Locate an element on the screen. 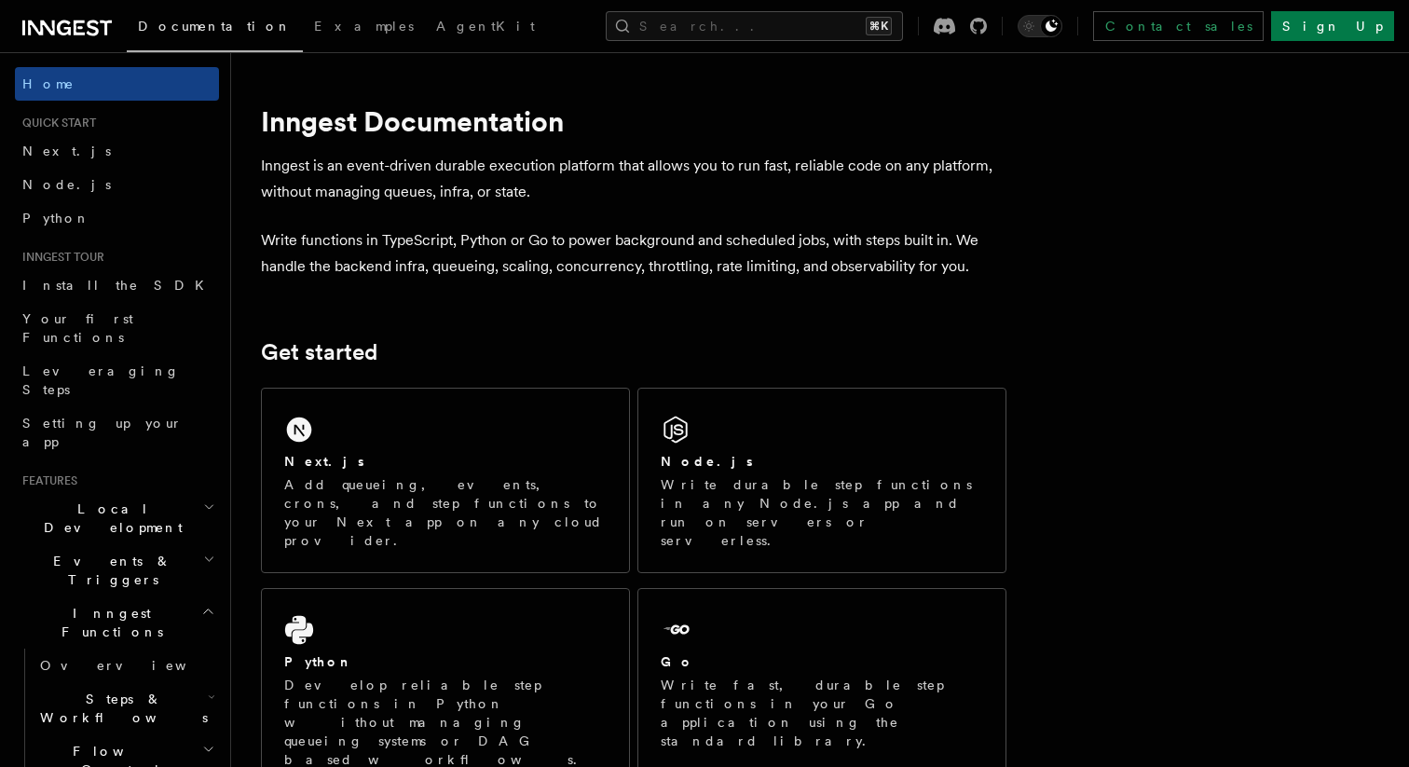  span: Your first Functions is located at coordinates (77, 328).